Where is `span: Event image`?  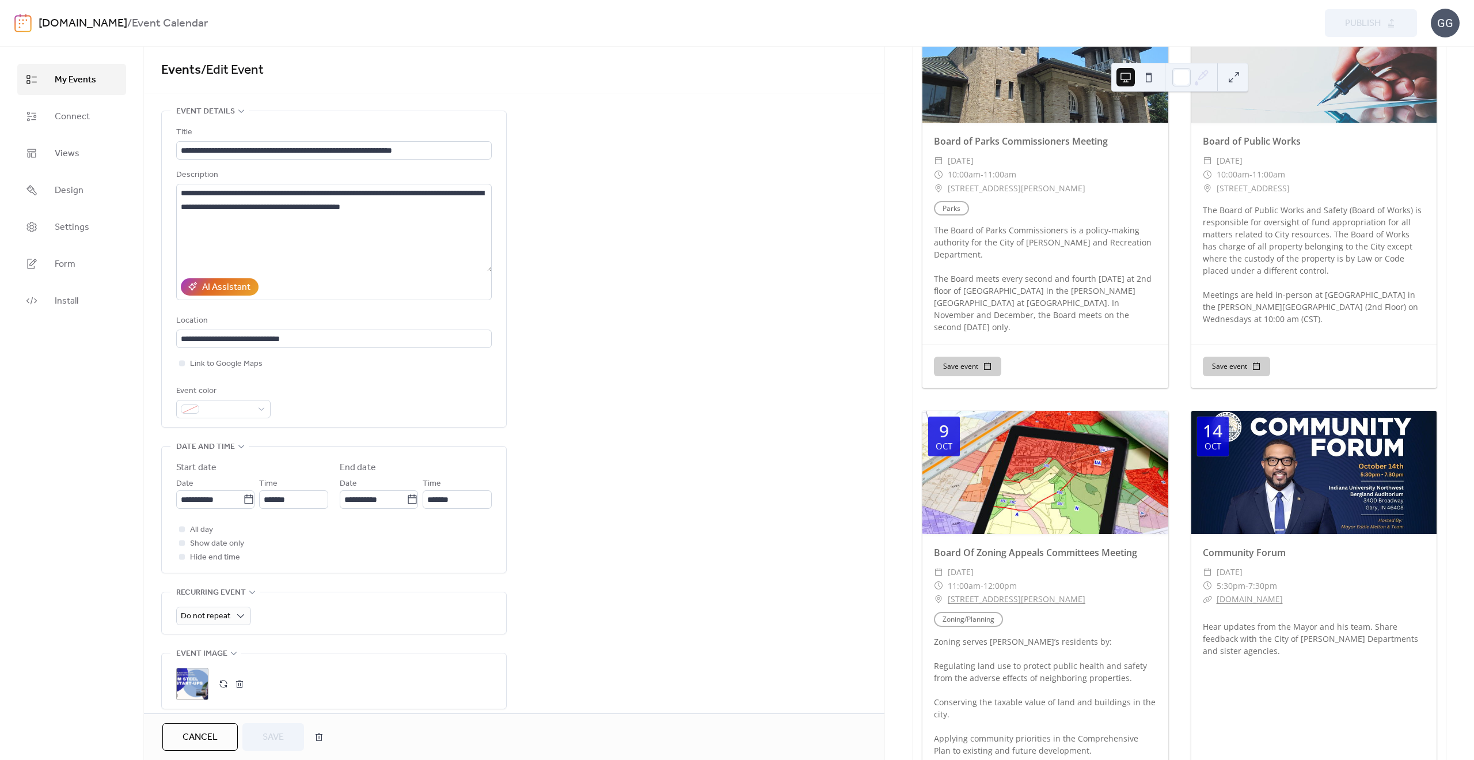 span: Event image is located at coordinates (202, 654).